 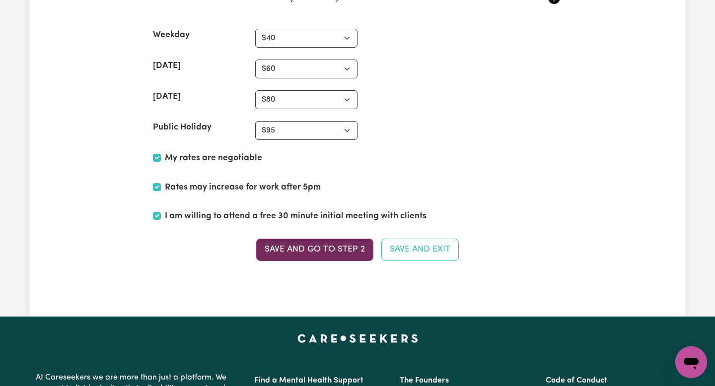 What do you see at coordinates (295, 216) in the screenshot?
I see `label: I am willing to attend a free 30 minute initial meeting with clients` at bounding box center [295, 216].